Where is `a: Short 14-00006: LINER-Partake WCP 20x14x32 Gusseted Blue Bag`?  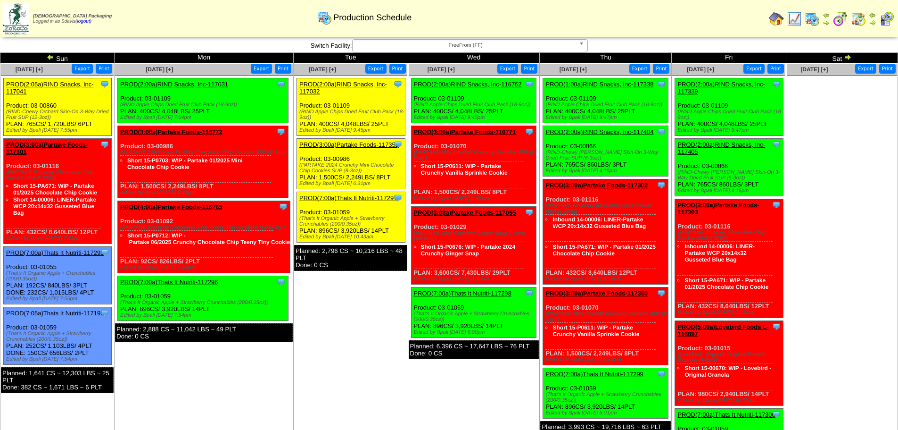
a: Short 14-00006: LINER-Partake WCP 20x14x32 Gusseted Blue Bag is located at coordinates (55, 206).